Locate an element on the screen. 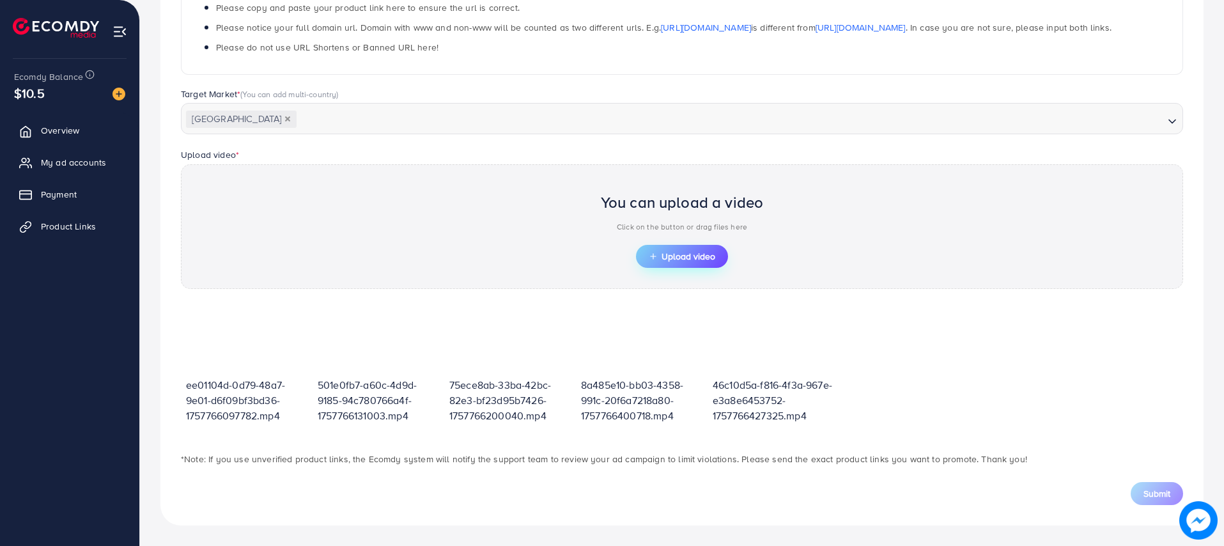  span: Please copy and paste your product link here to ensure the url is correct. is located at coordinates (367, 8).